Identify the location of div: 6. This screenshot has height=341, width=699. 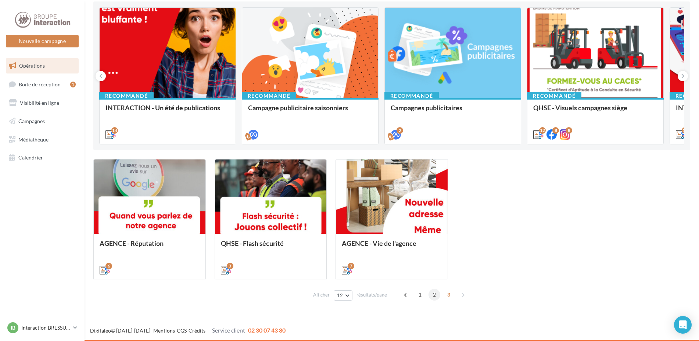
(109, 266).